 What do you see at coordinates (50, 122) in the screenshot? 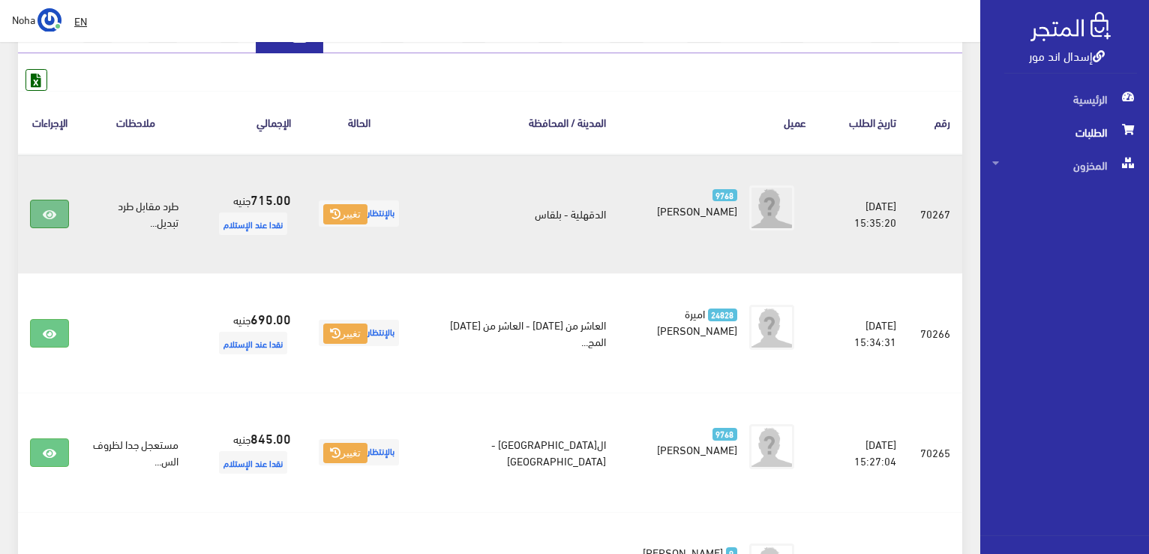
I see `th: الإجراءات` at bounding box center [50, 122].